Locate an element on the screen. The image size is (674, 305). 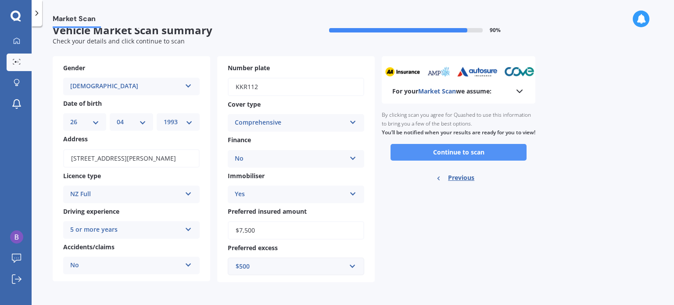
img: autosure_sm.webp is located at coordinates (453, 72).